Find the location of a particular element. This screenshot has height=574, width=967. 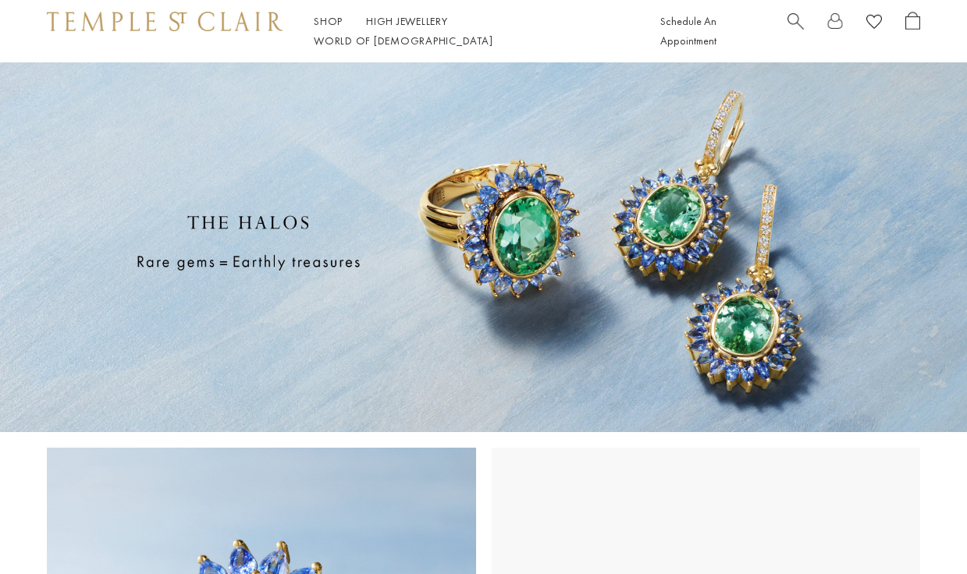

a: Schedule An Appointment is located at coordinates (688, 30).